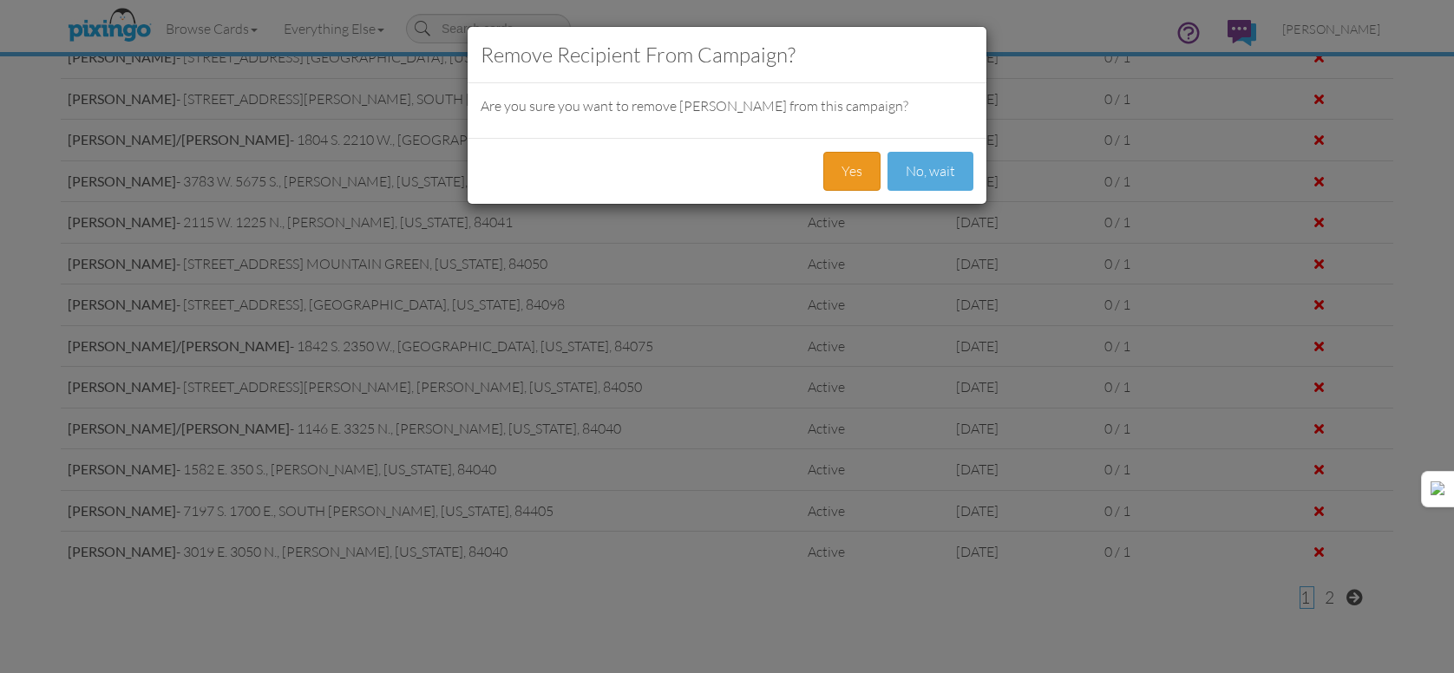 The image size is (1454, 673). What do you see at coordinates (930, 171) in the screenshot?
I see `button: No, wait` at bounding box center [930, 171].